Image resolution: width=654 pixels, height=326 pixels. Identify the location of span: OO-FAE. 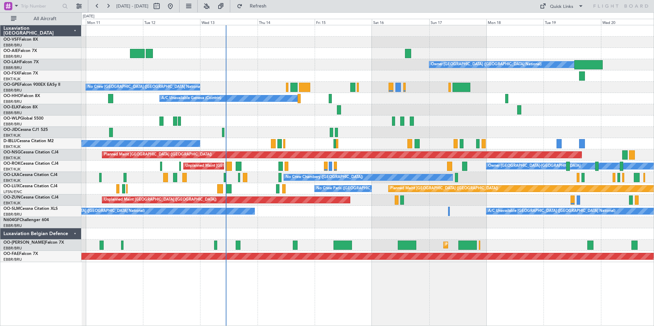
(11, 254).